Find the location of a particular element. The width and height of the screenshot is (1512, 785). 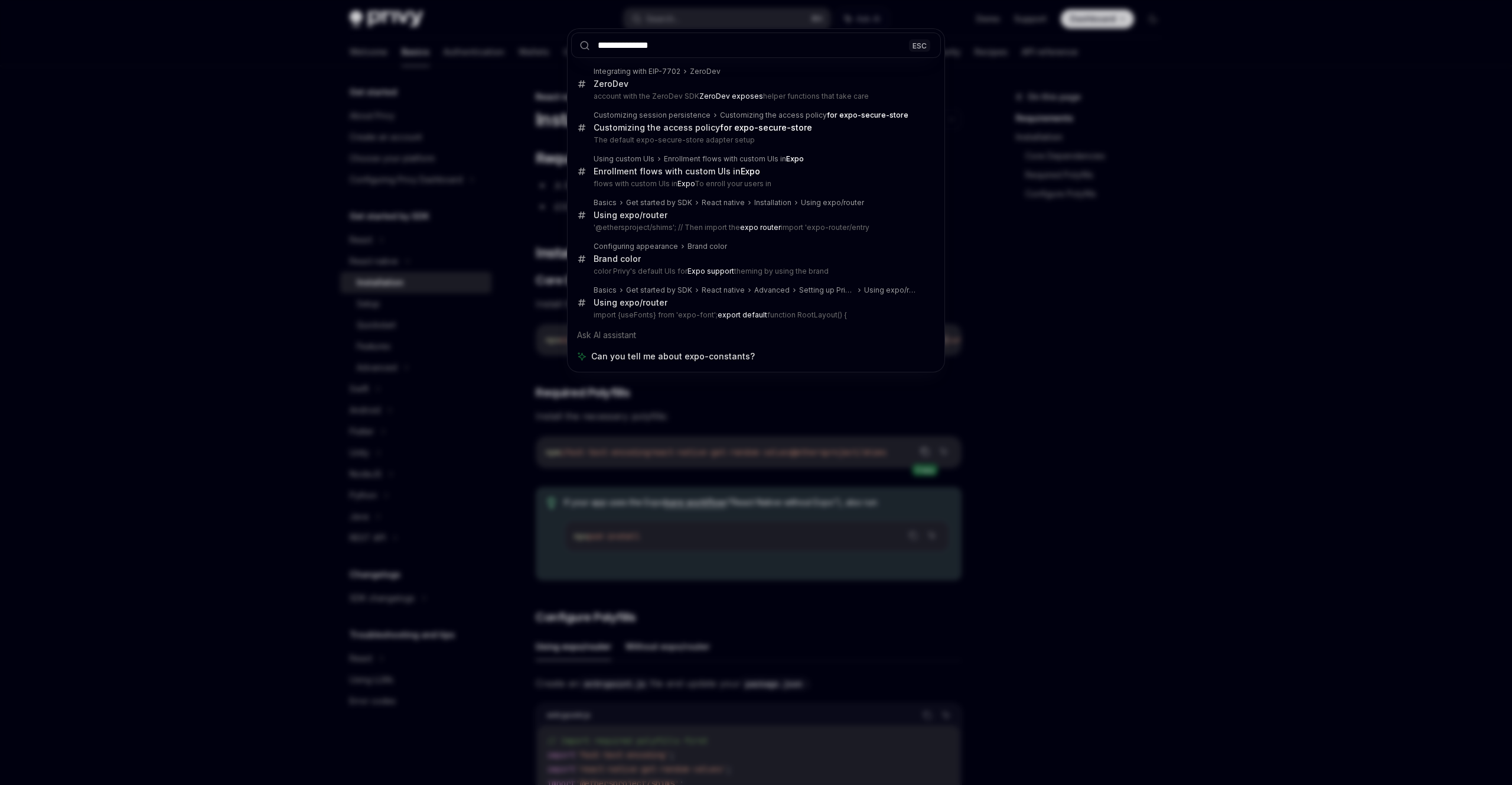

div: Integrating with EIP-7702 is located at coordinates (637, 71).